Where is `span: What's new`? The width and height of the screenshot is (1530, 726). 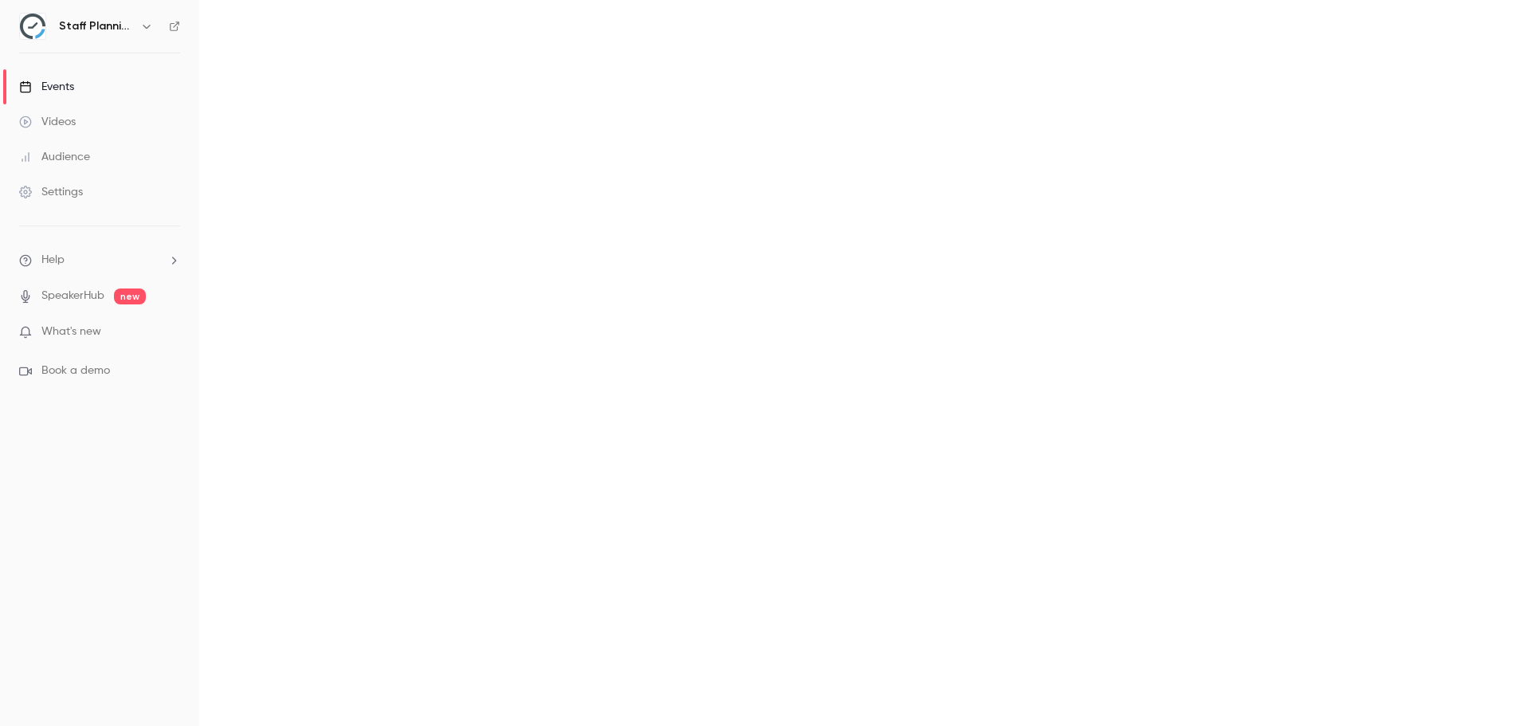
span: What's new is located at coordinates (71, 331).